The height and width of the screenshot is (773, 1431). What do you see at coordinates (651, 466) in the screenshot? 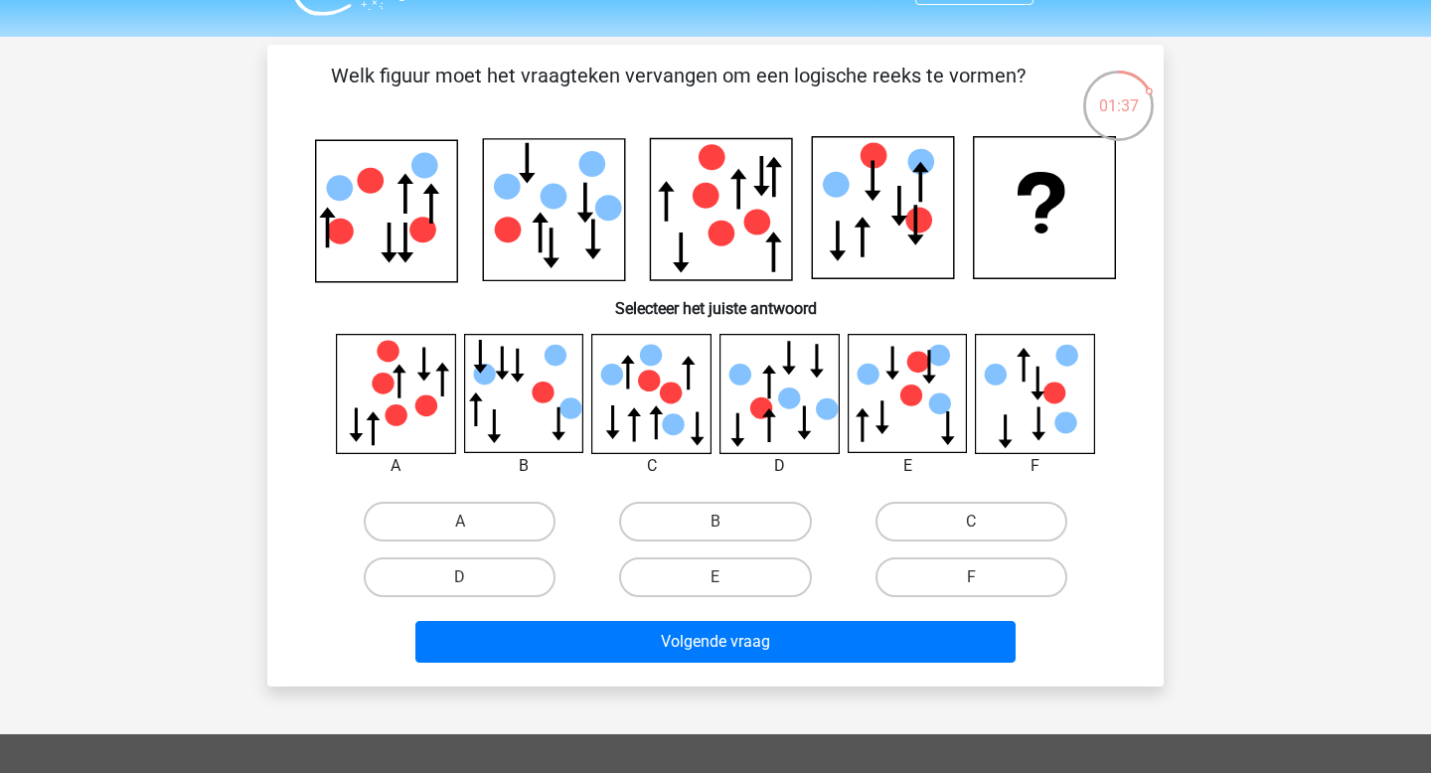
I see `div: C` at bounding box center [651, 466].